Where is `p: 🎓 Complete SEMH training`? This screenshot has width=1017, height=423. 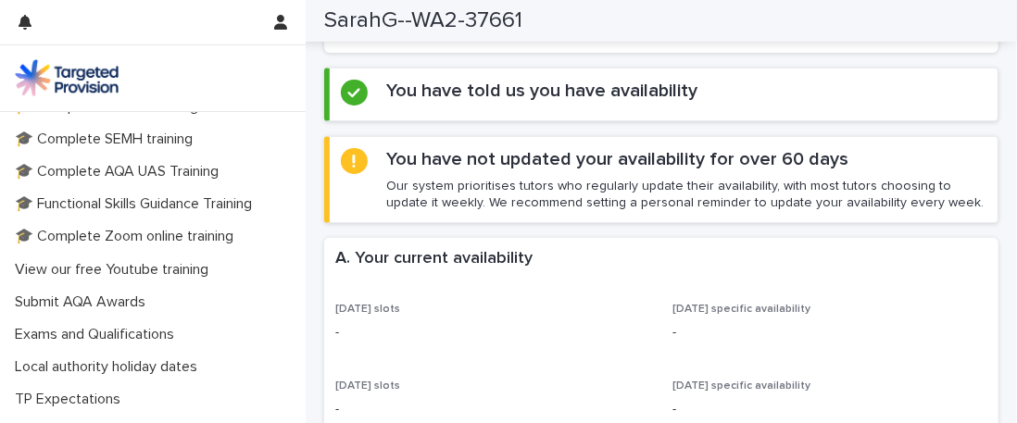
p: 🎓 Complete SEMH training is located at coordinates (107, 139).